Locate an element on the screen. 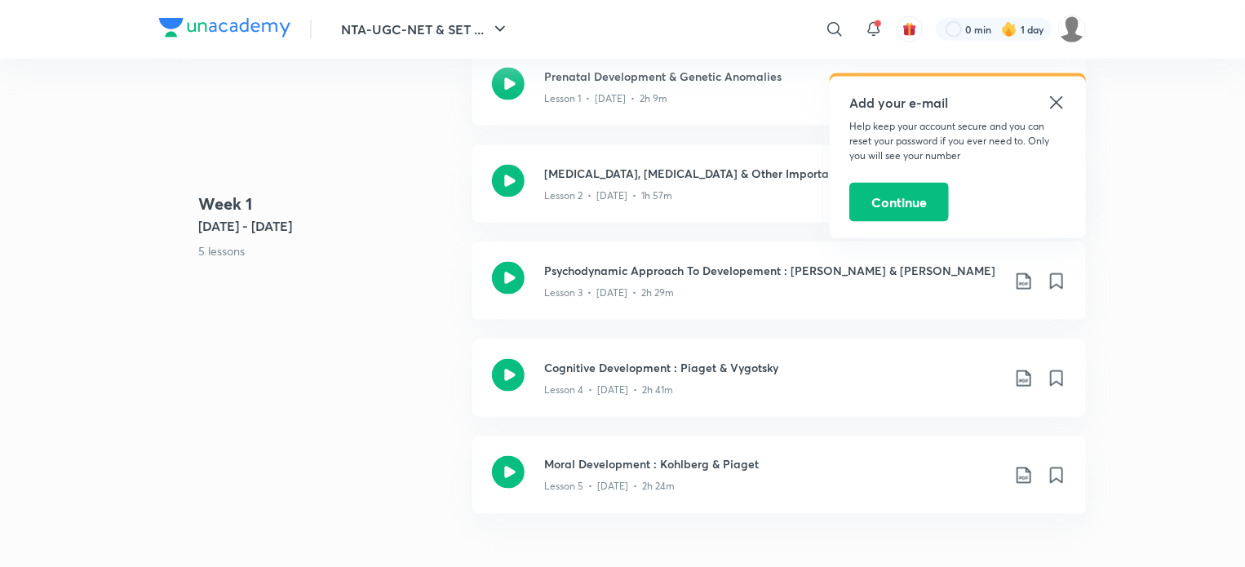  img: avatar is located at coordinates (910, 29).